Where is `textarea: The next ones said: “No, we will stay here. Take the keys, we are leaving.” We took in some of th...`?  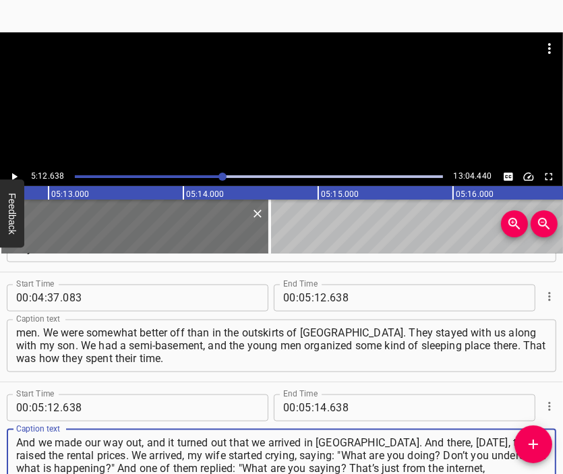 textarea: The next ones said: “No, we will stay here. Take the keys, we are leaving.” We took in some of th... is located at coordinates (281, 345).